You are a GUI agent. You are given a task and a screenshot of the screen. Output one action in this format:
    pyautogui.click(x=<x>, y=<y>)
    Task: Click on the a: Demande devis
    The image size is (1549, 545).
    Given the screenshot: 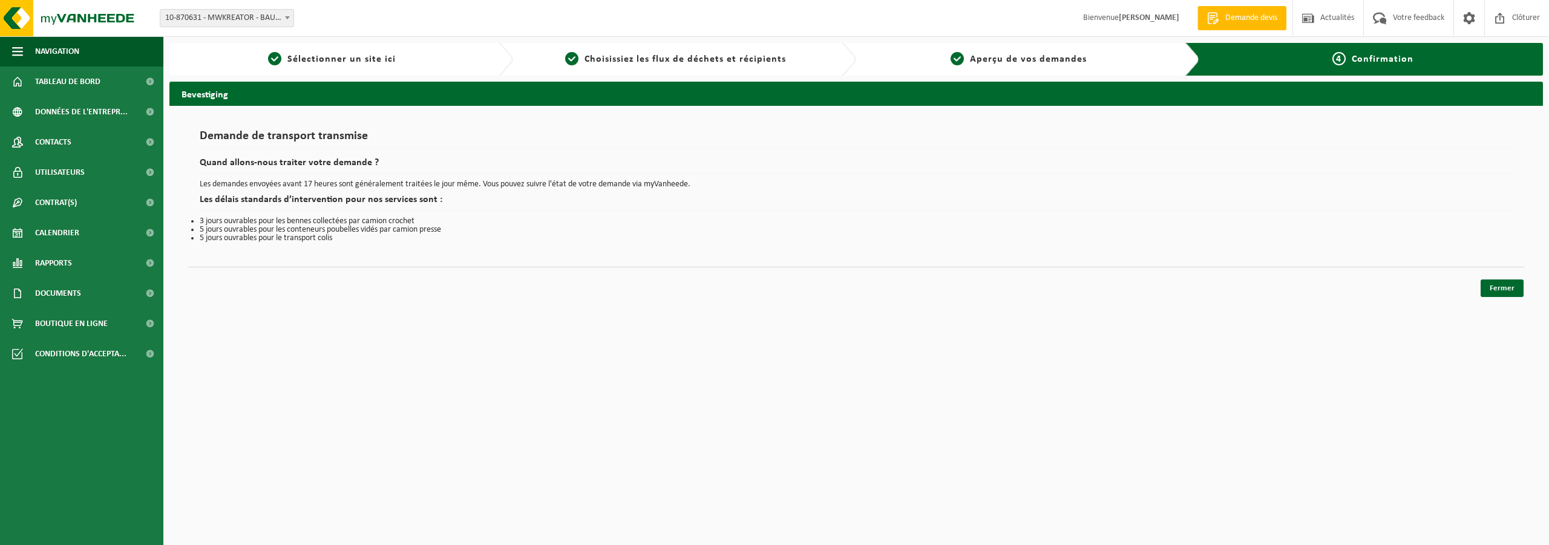 What is the action you would take?
    pyautogui.click(x=1241, y=18)
    